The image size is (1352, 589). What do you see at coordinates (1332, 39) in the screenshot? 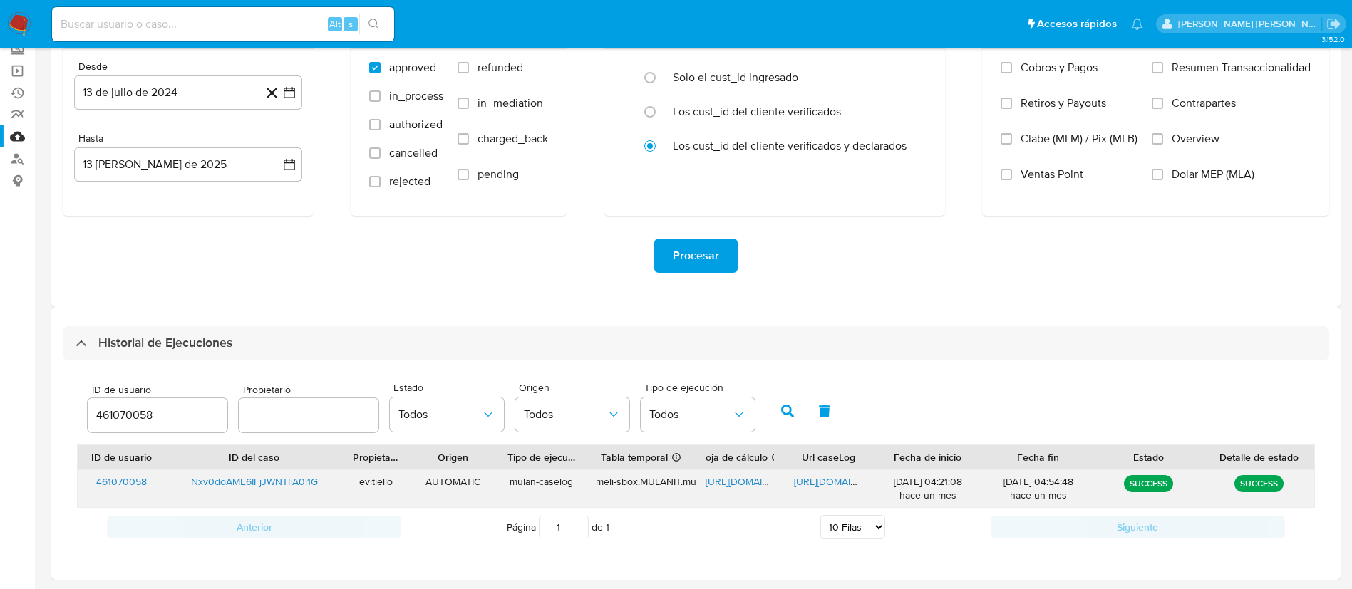
I see `span: 3.152.0` at bounding box center [1332, 39].